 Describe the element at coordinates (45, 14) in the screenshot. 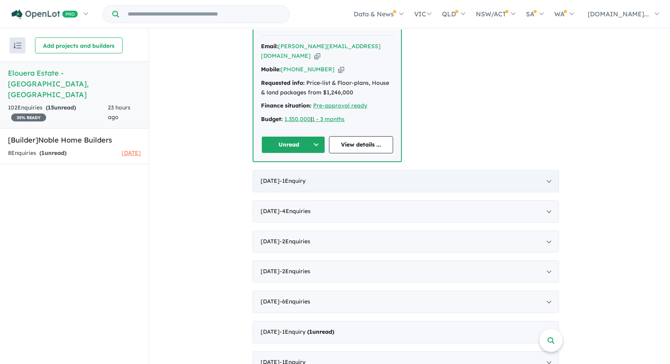

I see `img: Openlot PRO Logo White` at that location.